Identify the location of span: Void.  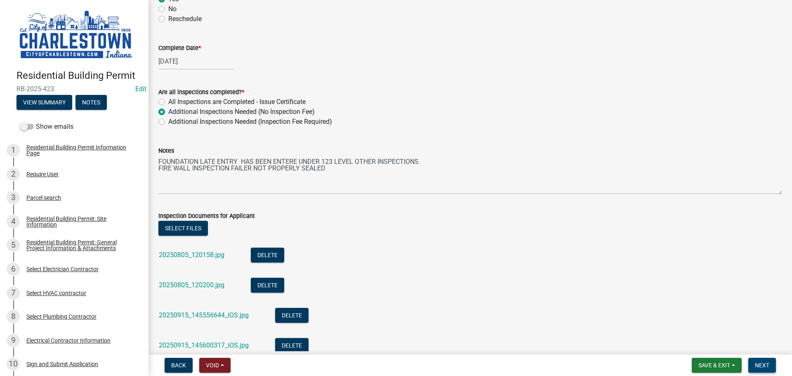
(212, 365).